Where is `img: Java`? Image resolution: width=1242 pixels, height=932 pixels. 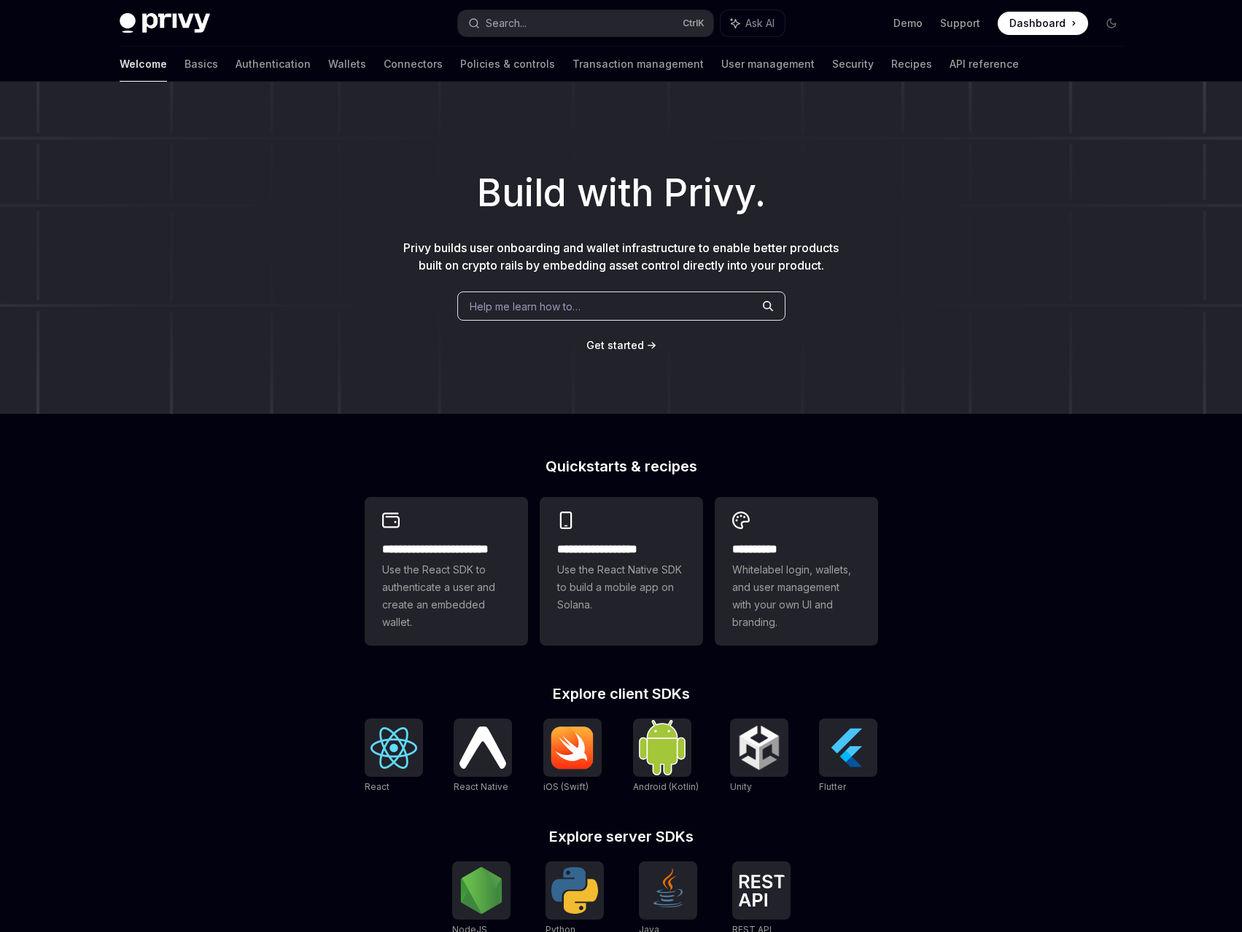
img: Java is located at coordinates (668, 891).